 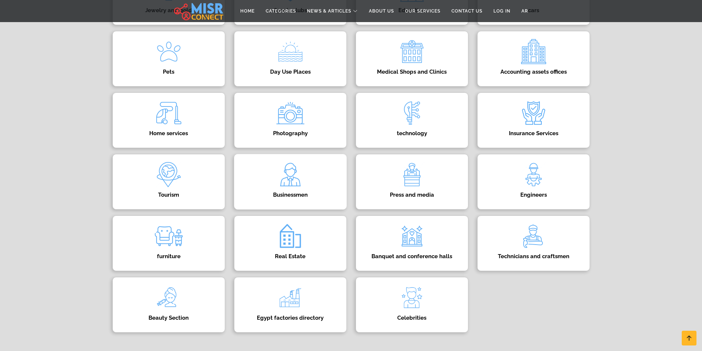 I want to click on a: Engineers, so click(x=534, y=182).